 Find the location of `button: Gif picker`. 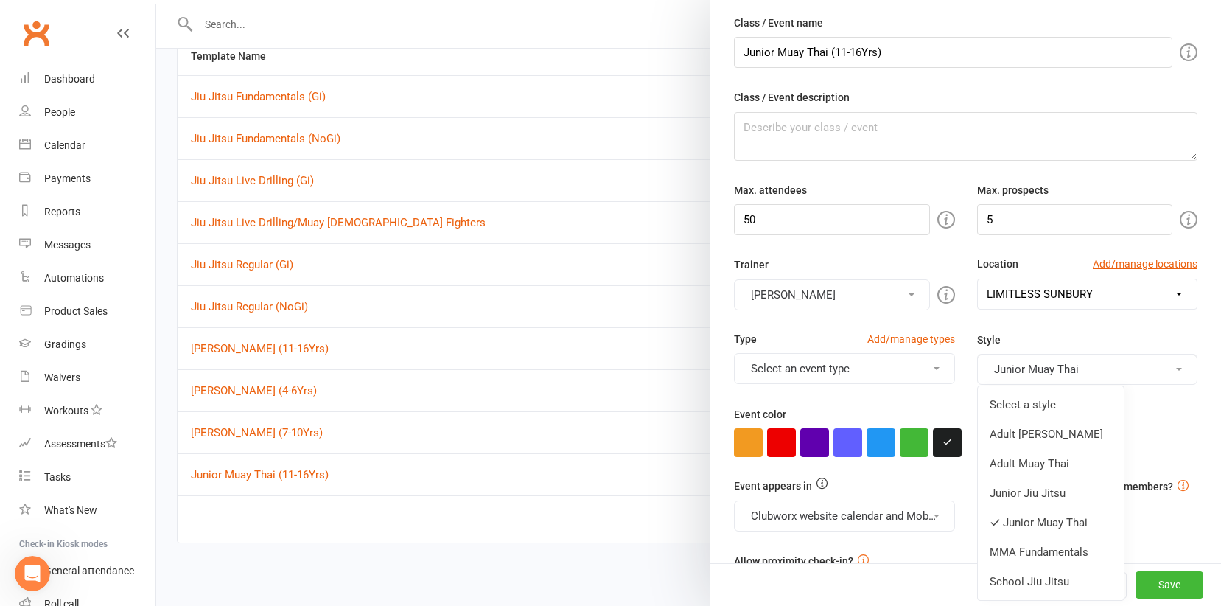

button: Gif picker is located at coordinates (52, 489).